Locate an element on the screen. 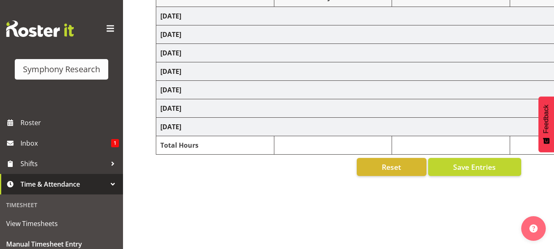 The height and width of the screenshot is (249, 554). span: Roster is located at coordinates (70, 123).